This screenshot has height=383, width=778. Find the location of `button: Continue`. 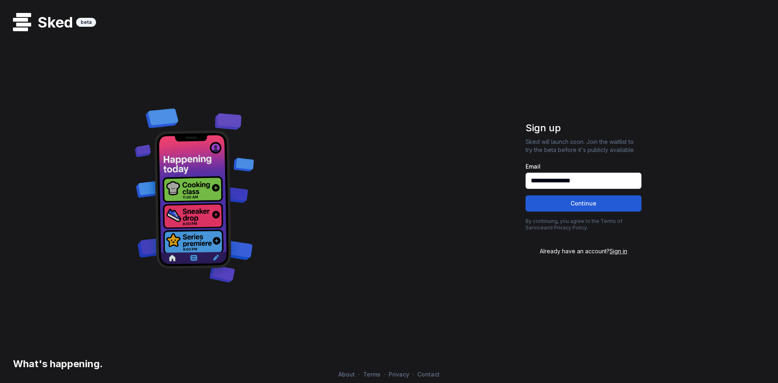

button: Continue is located at coordinates (584, 204).